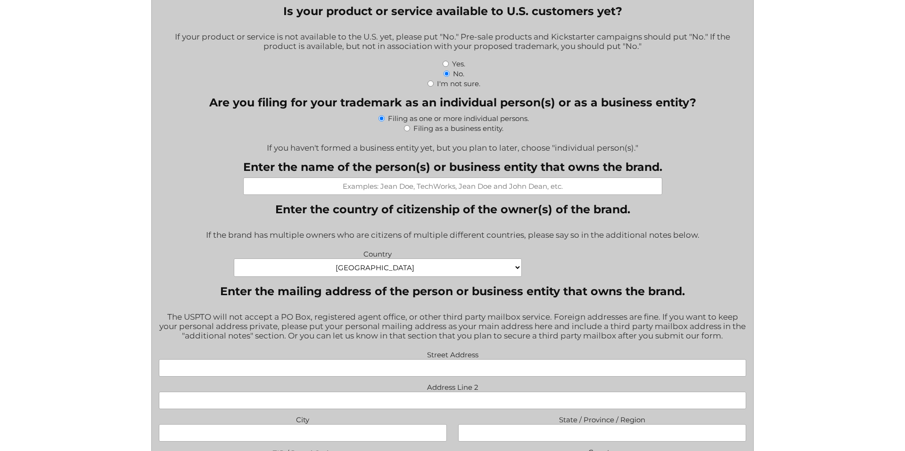 The width and height of the screenshot is (905, 451). What do you see at coordinates (452, 291) in the screenshot?
I see `legend: Enter the mailing address of the person or business entity that owns the brand.` at bounding box center [452, 291].